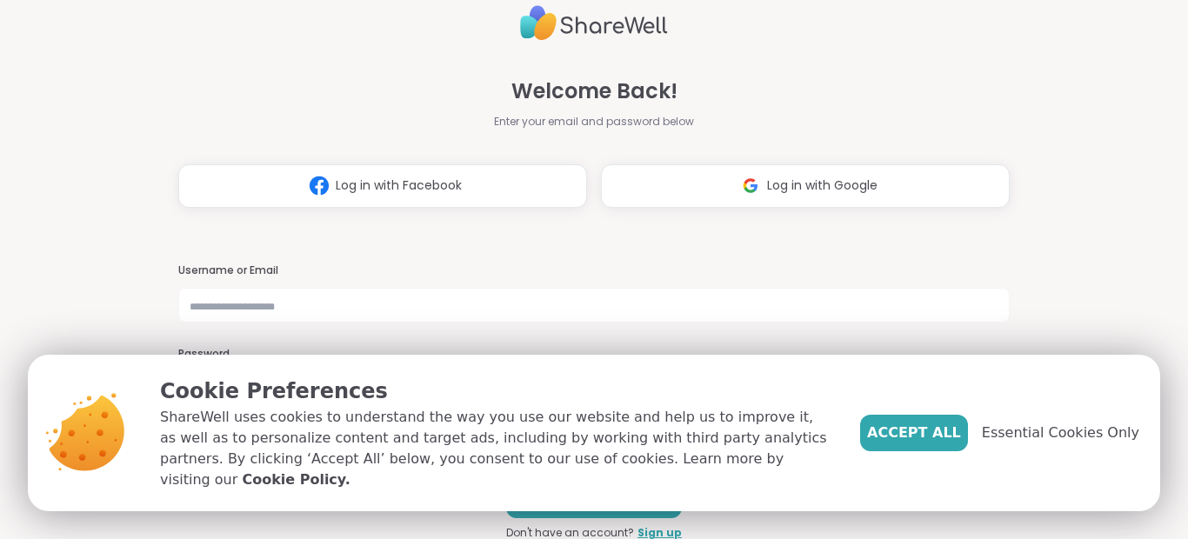 The height and width of the screenshot is (539, 1188). Describe the element at coordinates (594, 270) in the screenshot. I see `h3: Username or Email` at that location.